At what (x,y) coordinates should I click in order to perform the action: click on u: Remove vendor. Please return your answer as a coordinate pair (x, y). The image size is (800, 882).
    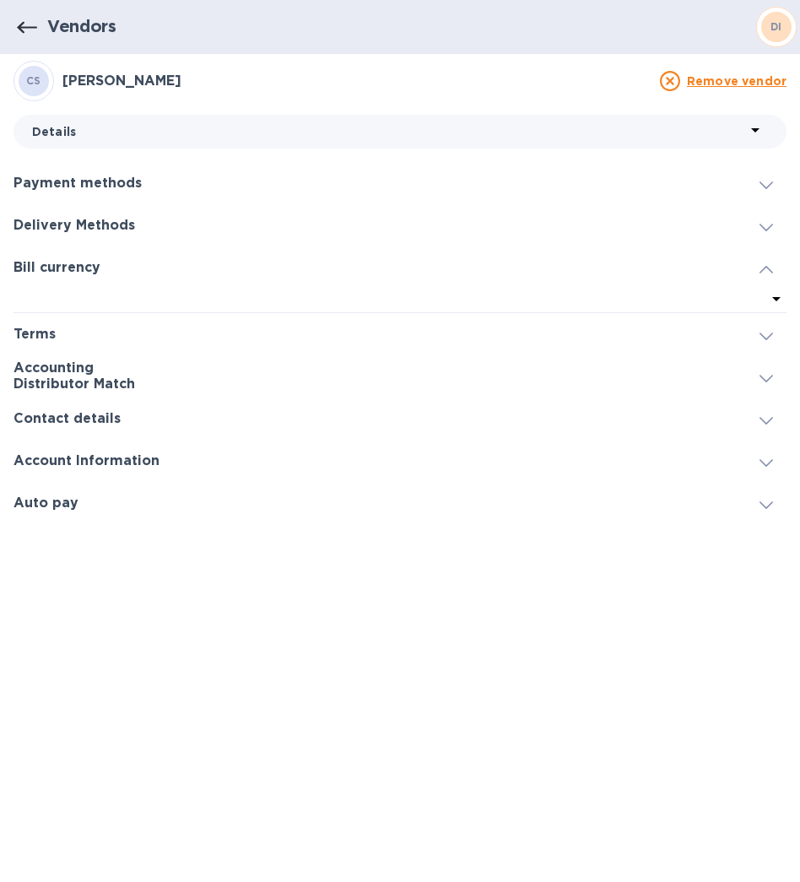
    Looking at the image, I should click on (736, 81).